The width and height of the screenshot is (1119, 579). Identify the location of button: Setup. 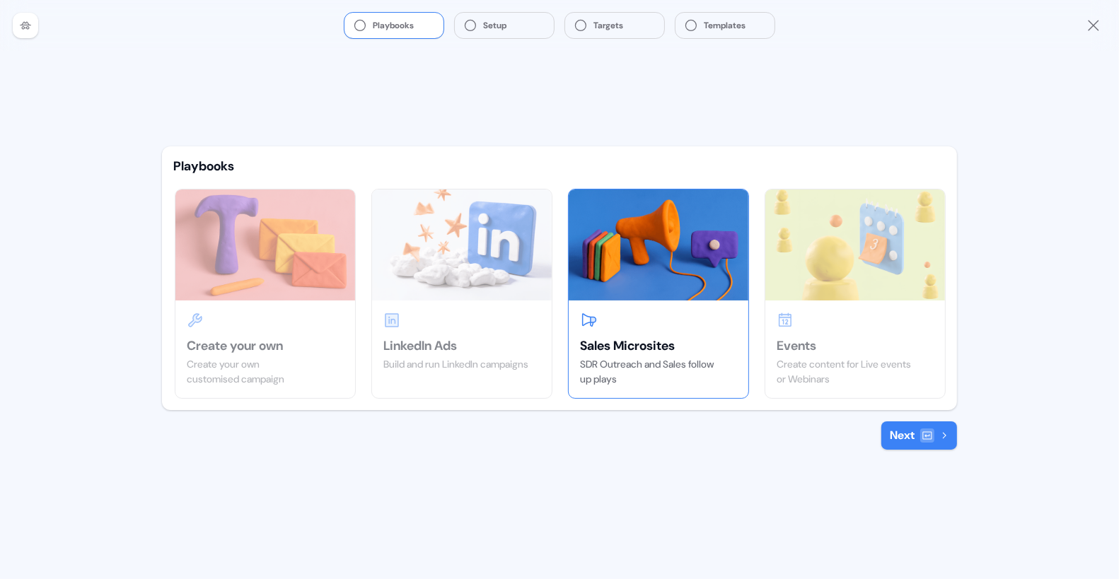
(504, 25).